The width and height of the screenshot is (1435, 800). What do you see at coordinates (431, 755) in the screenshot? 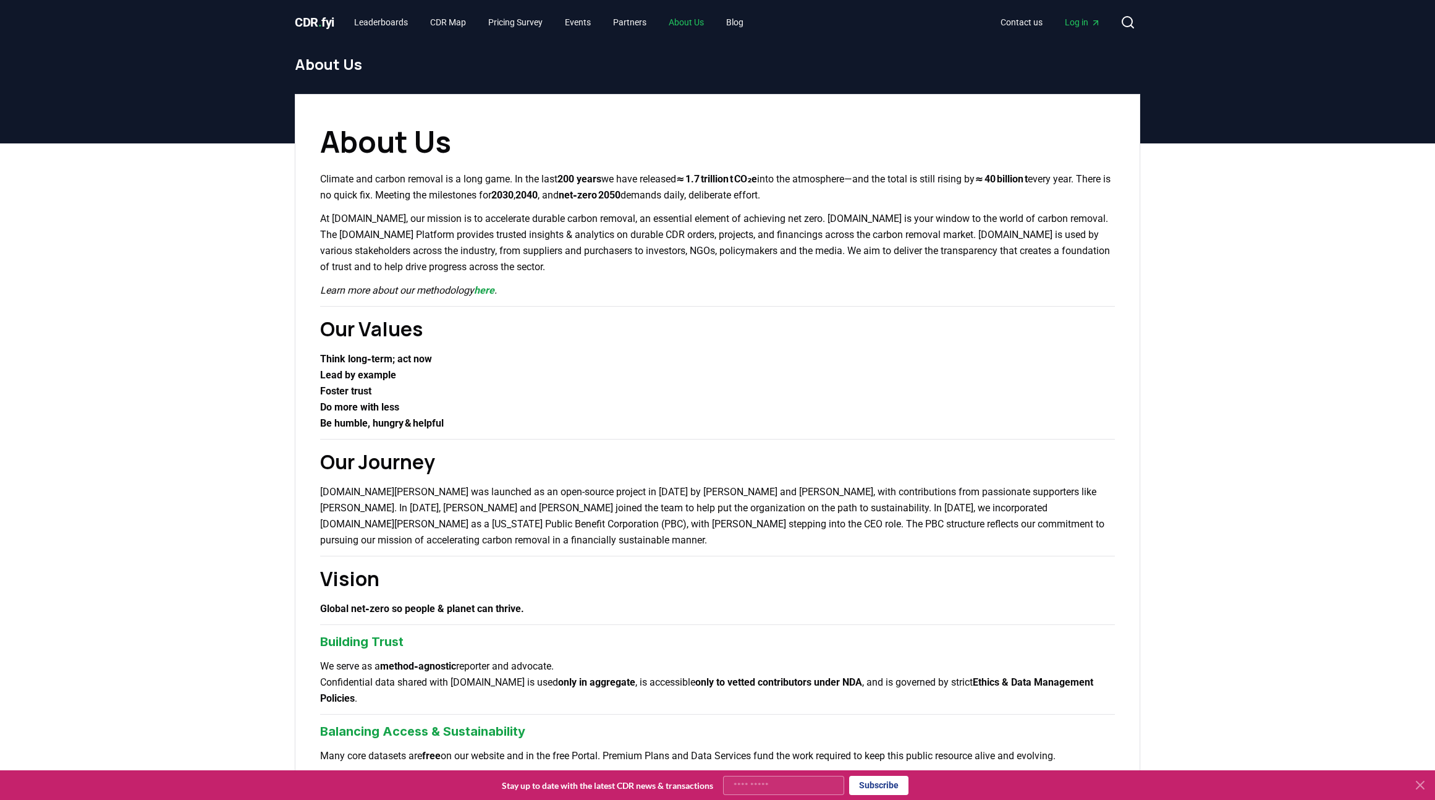
I see `strong: free` at bounding box center [431, 755].